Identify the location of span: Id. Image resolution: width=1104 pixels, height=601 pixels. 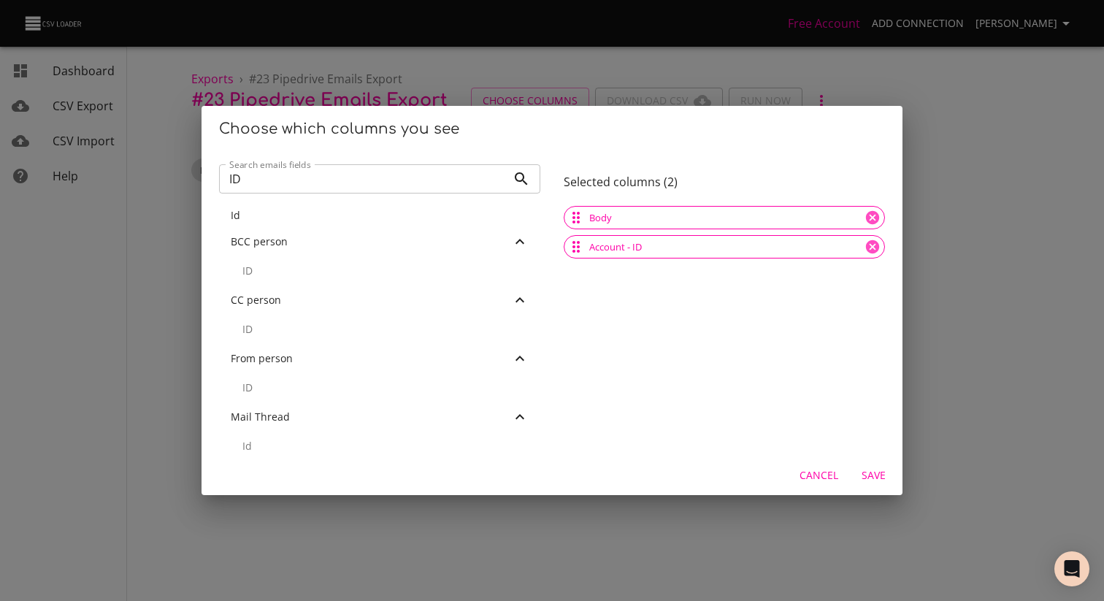
(235, 215).